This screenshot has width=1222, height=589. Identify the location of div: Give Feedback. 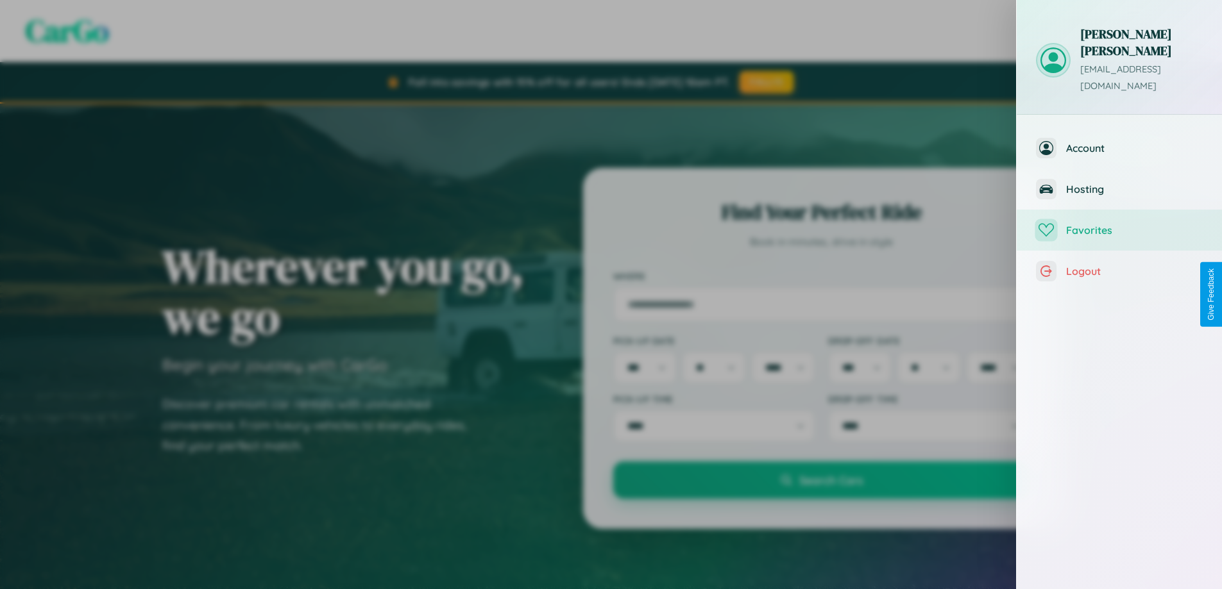
(1211, 294).